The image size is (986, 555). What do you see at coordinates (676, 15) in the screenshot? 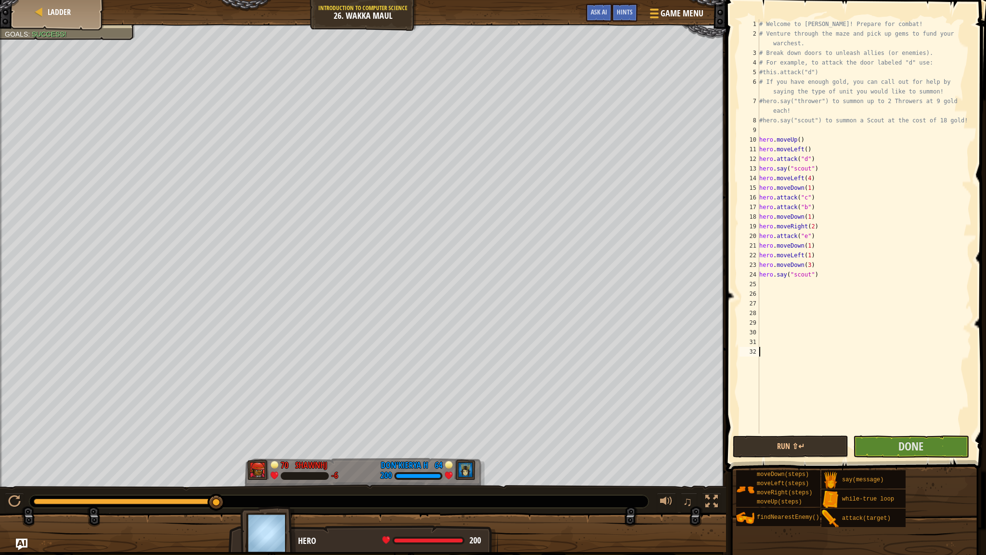
I see `button: Game Menu` at bounding box center [676, 15].